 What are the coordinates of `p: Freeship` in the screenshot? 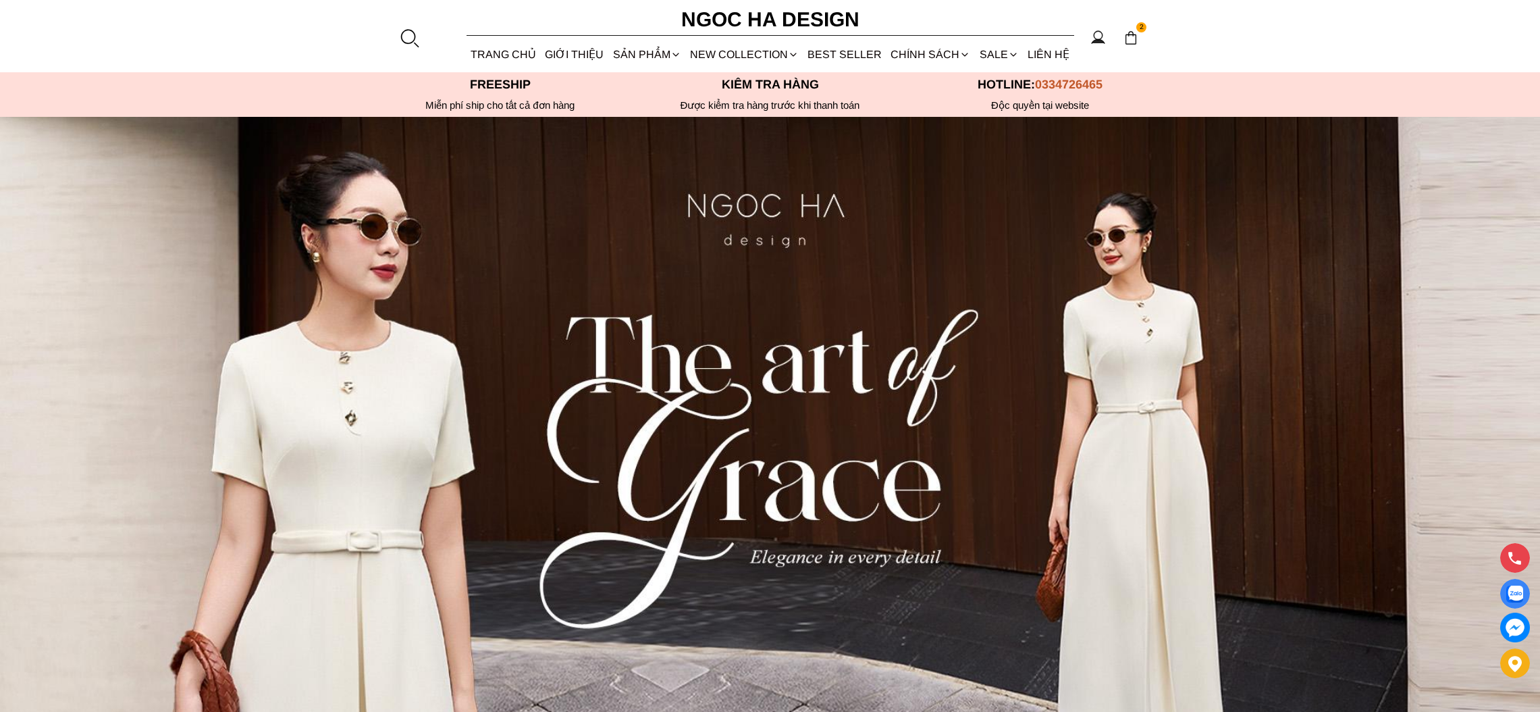 It's located at (500, 84).